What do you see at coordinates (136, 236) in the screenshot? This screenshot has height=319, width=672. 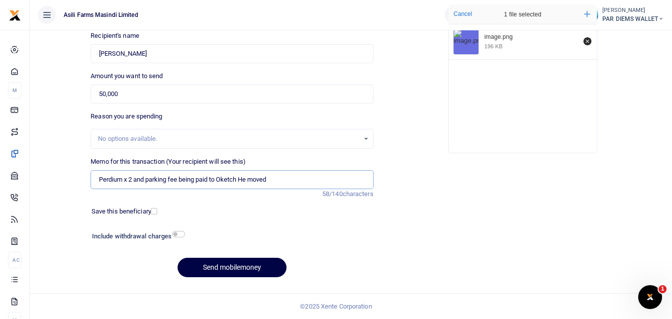 I see `h6: Include withdrawal charges` at bounding box center [136, 236].